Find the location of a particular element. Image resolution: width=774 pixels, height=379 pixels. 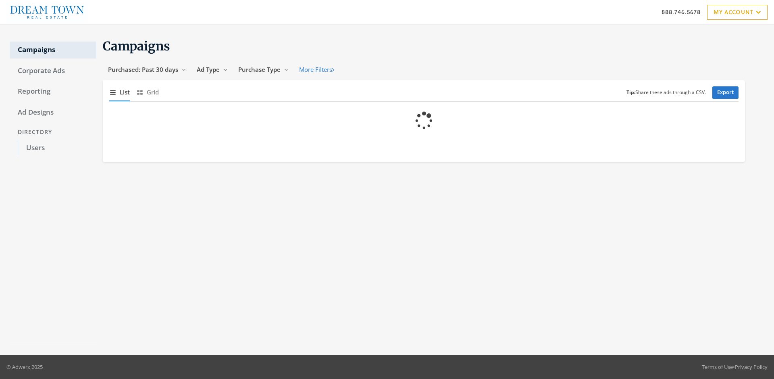

a: Terms of Use is located at coordinates (717, 367).